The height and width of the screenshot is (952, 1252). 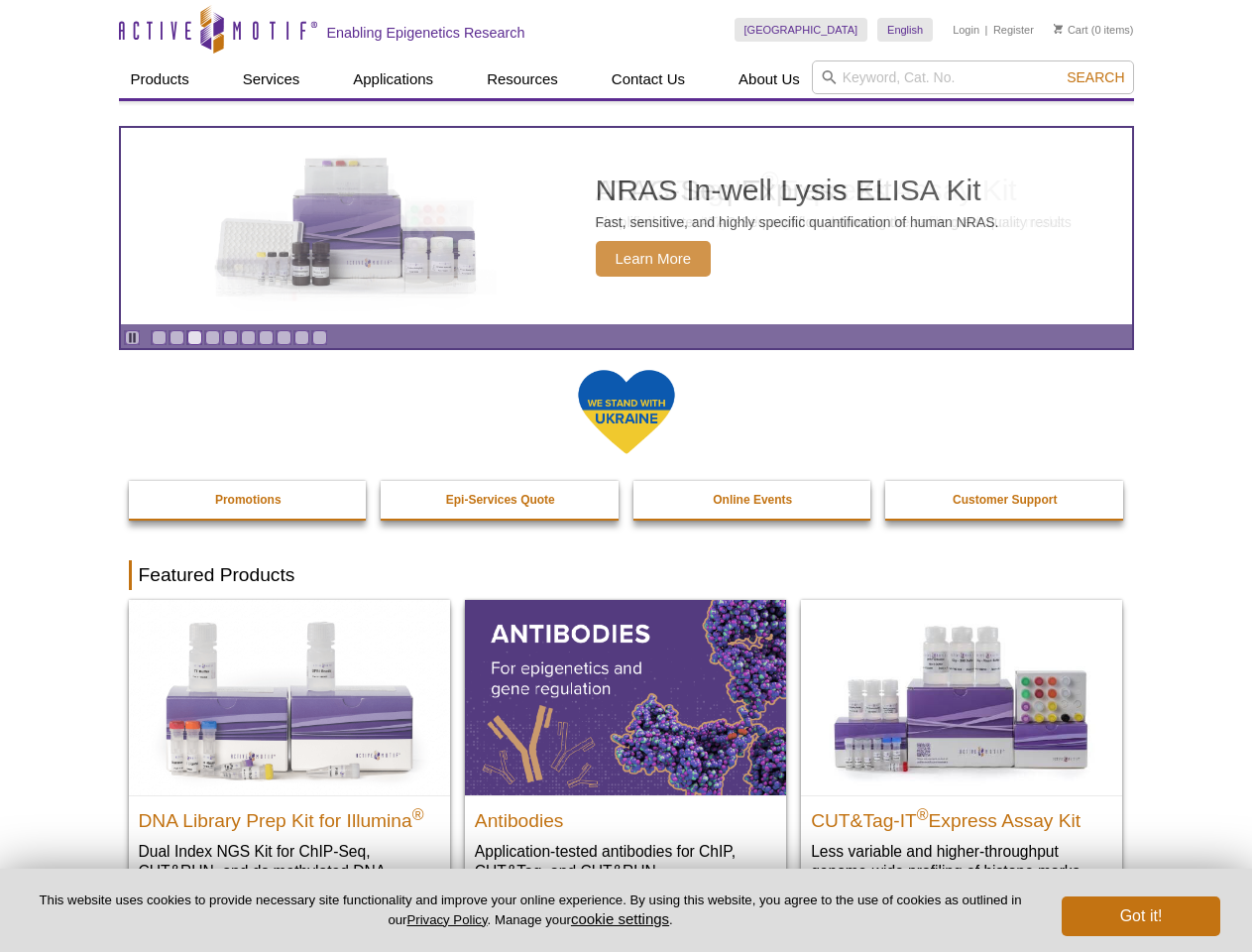 I want to click on a: Products, so click(x=160, y=79).